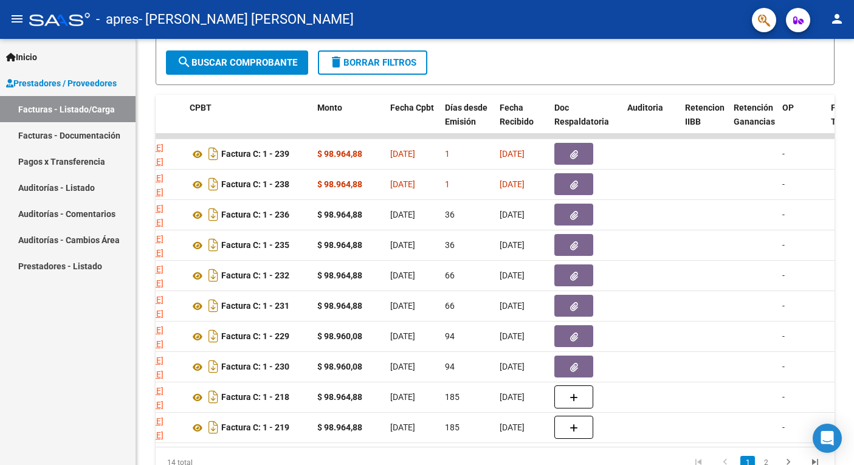 The height and width of the screenshot is (465, 854). What do you see at coordinates (413, 122) in the screenshot?
I see `datatable-header-cell: Fecha Cpbt` at bounding box center [413, 122].